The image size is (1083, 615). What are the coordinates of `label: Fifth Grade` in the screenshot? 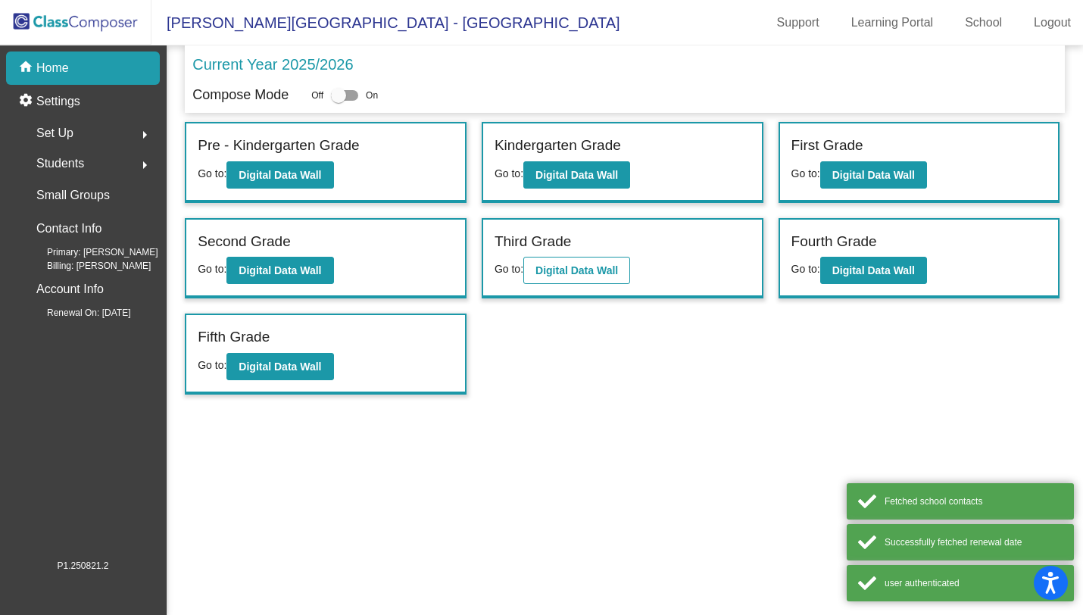 It's located at (233, 337).